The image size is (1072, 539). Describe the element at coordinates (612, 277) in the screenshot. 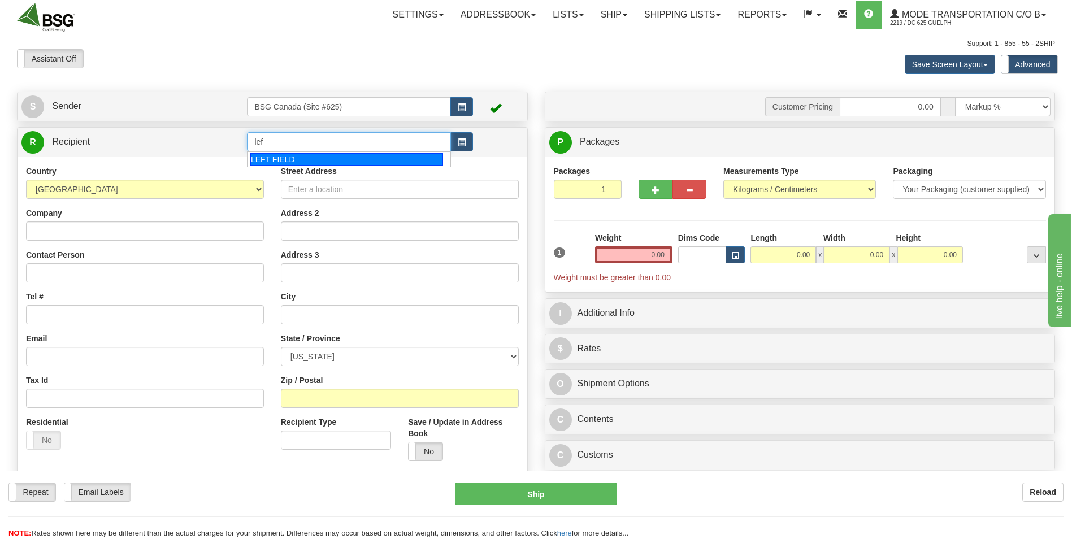

I see `span: Weight must be greater than 0.00` at that location.